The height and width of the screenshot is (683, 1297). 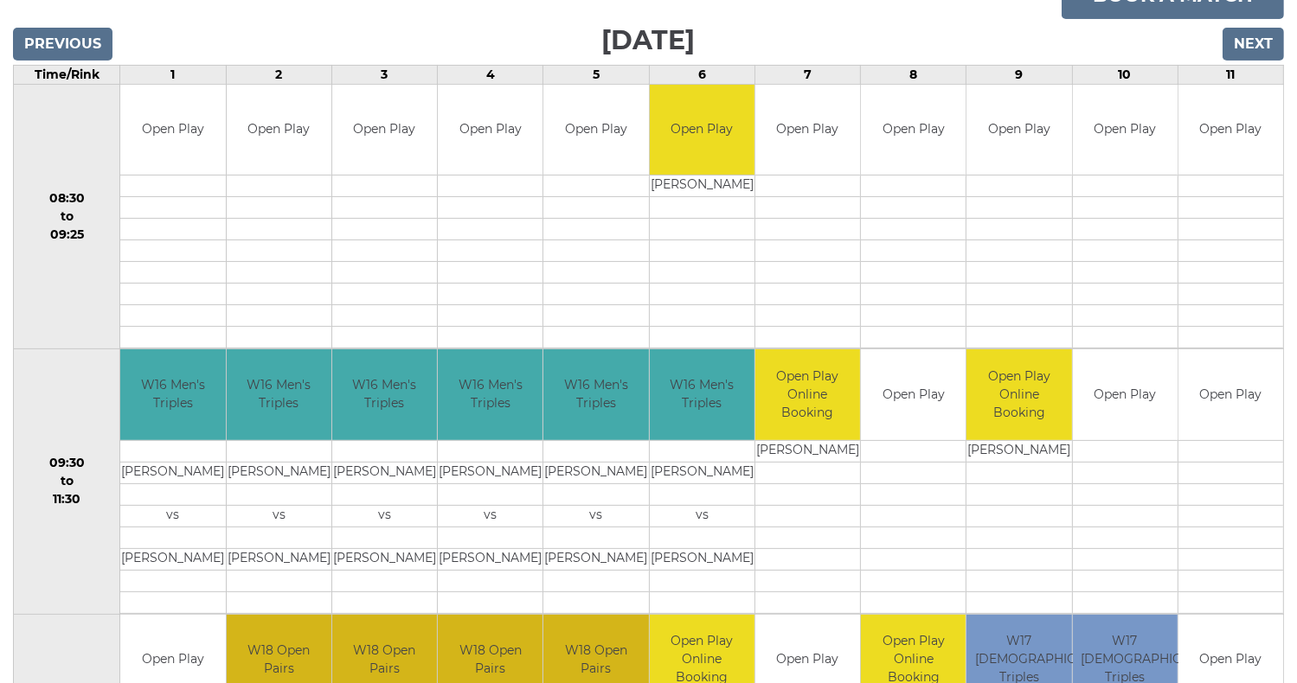 What do you see at coordinates (173, 74) in the screenshot?
I see `td: 1` at bounding box center [173, 74].